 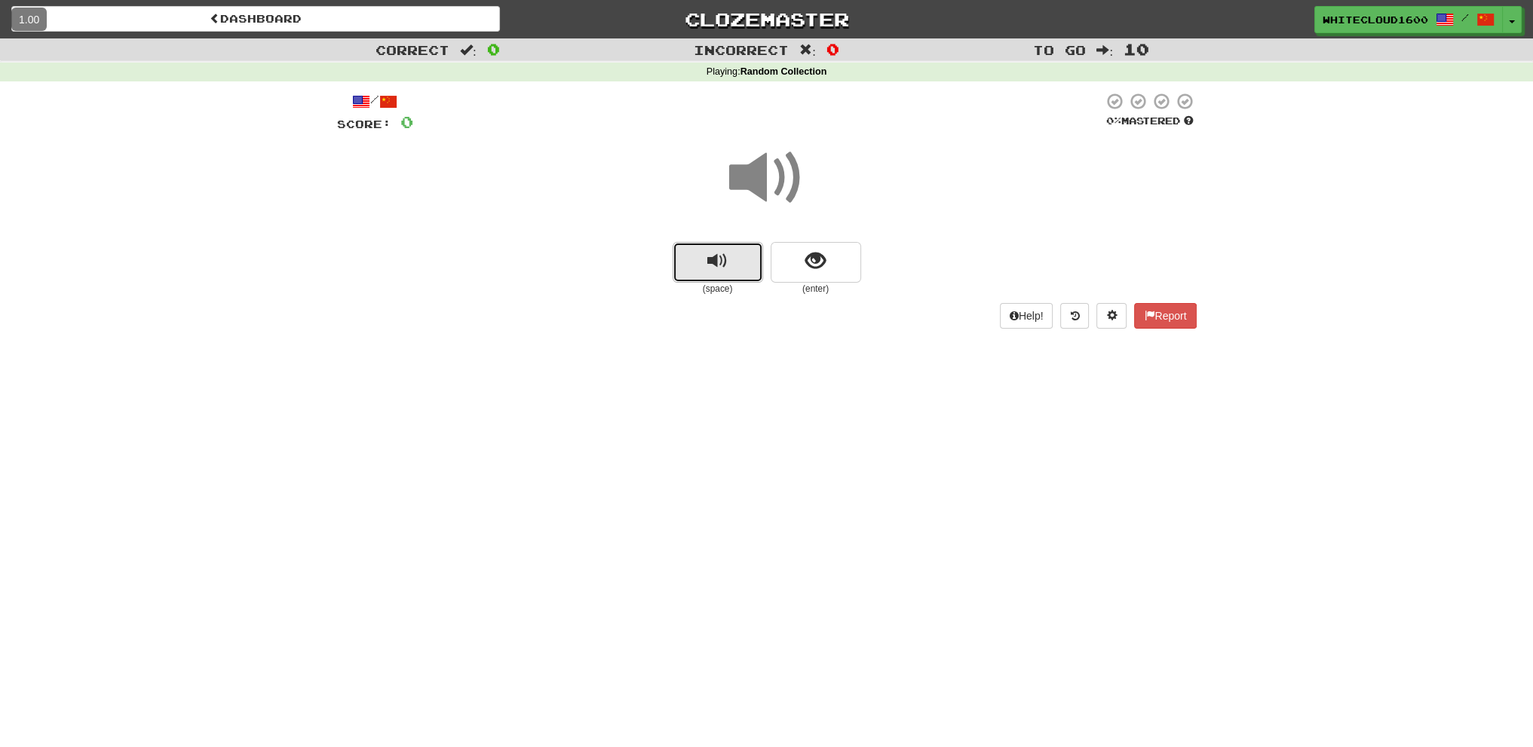 What do you see at coordinates (767, 19) in the screenshot?
I see `a: Clozemaster` at bounding box center [767, 19].